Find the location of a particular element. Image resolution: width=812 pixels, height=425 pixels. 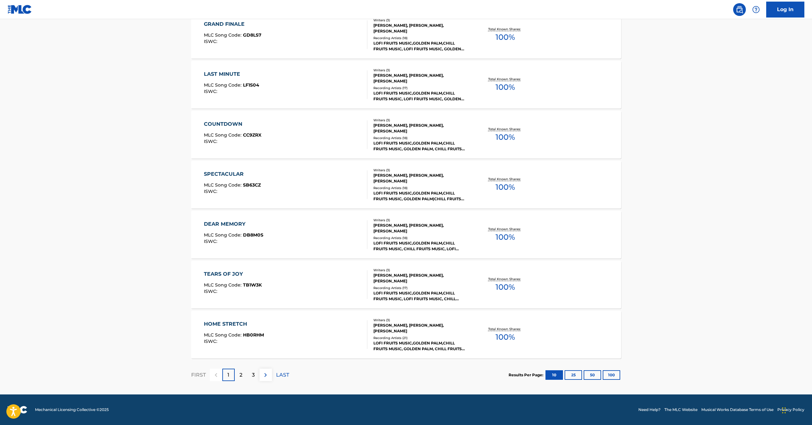

img: logo is located at coordinates (17, 409).